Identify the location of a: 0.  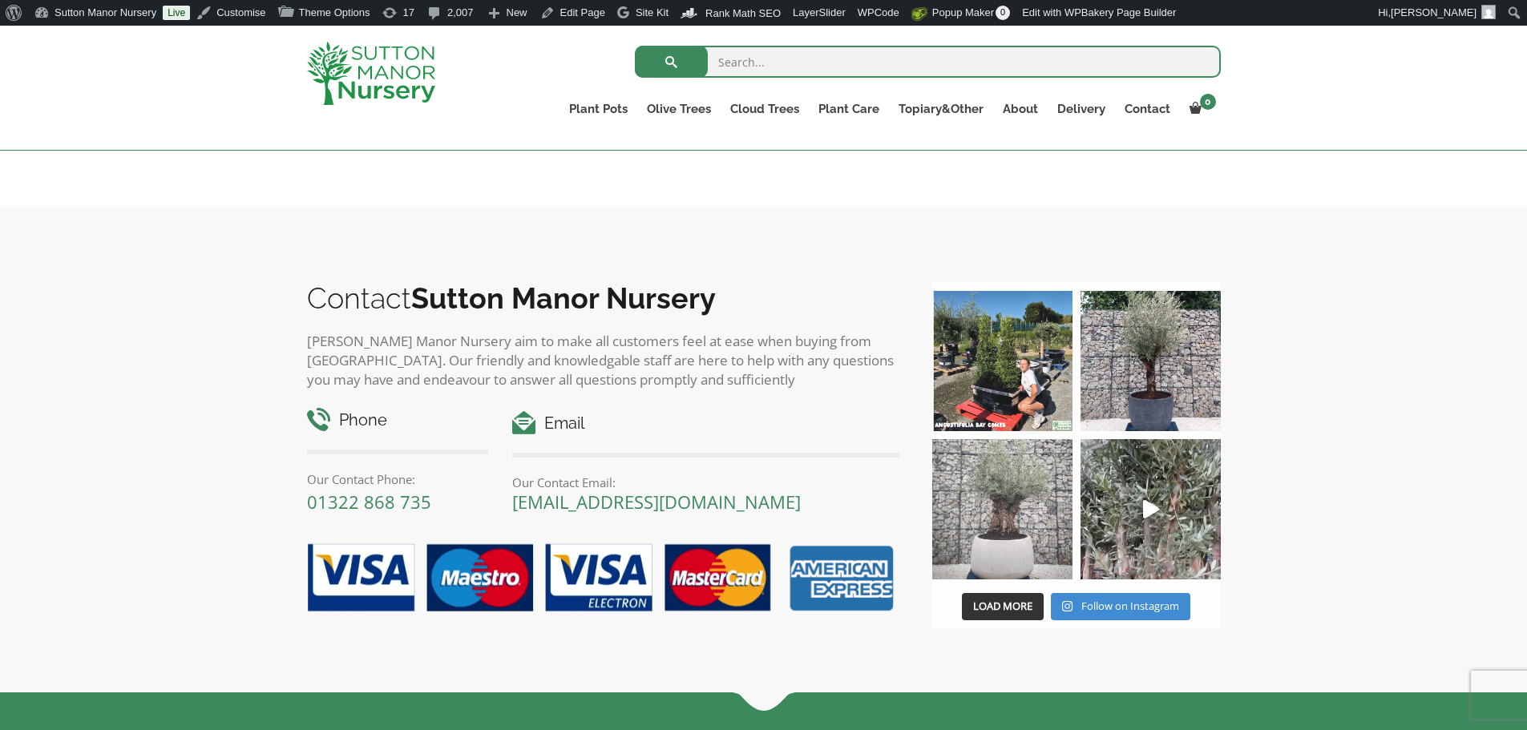
(1200, 109).